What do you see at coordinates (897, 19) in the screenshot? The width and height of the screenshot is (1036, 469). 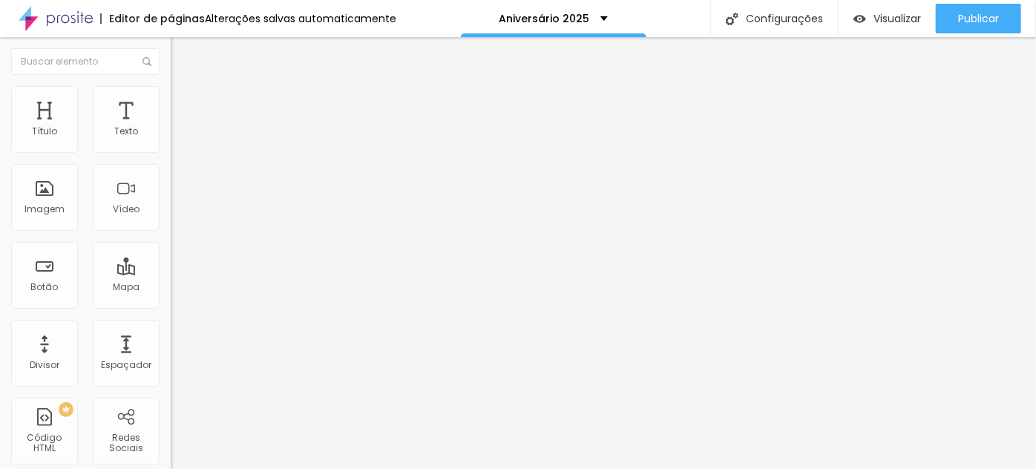 I see `span: Visualizar` at bounding box center [897, 19].